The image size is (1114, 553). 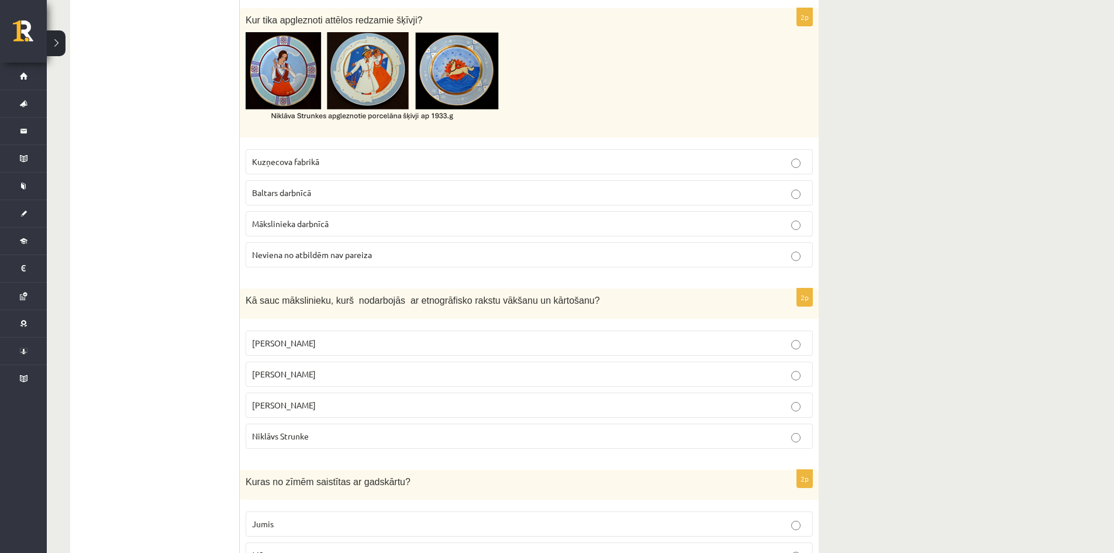 What do you see at coordinates (281, 192) in the screenshot?
I see `span: Baltars darbnīcā` at bounding box center [281, 192].